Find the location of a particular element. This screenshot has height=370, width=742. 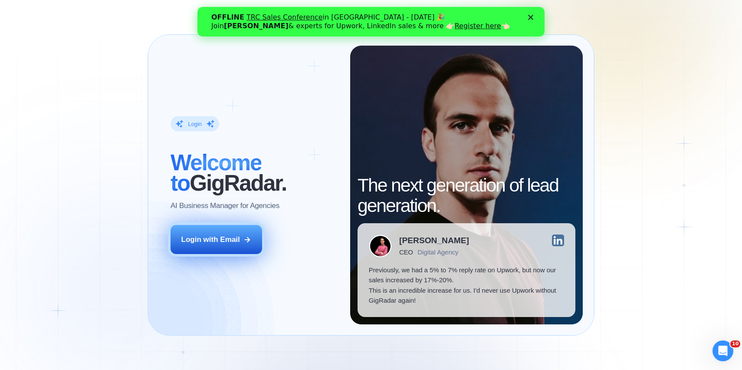

button: Login with Email is located at coordinates (217, 239).